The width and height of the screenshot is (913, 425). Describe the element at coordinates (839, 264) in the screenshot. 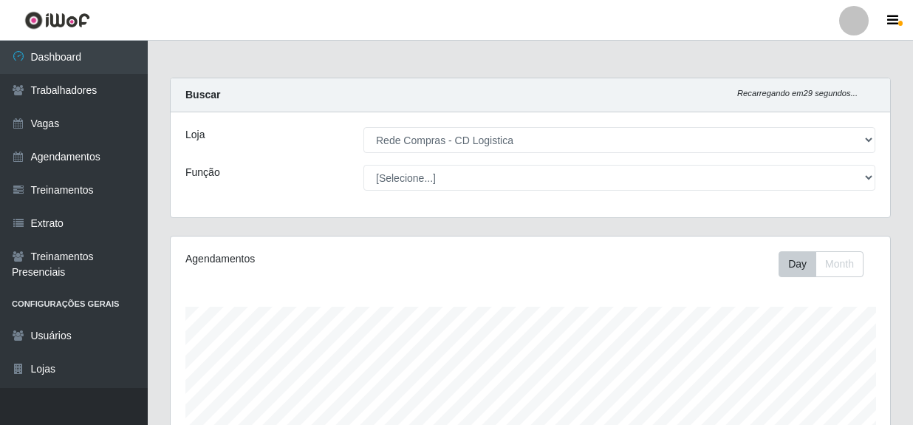

I see `button: Month` at that location.